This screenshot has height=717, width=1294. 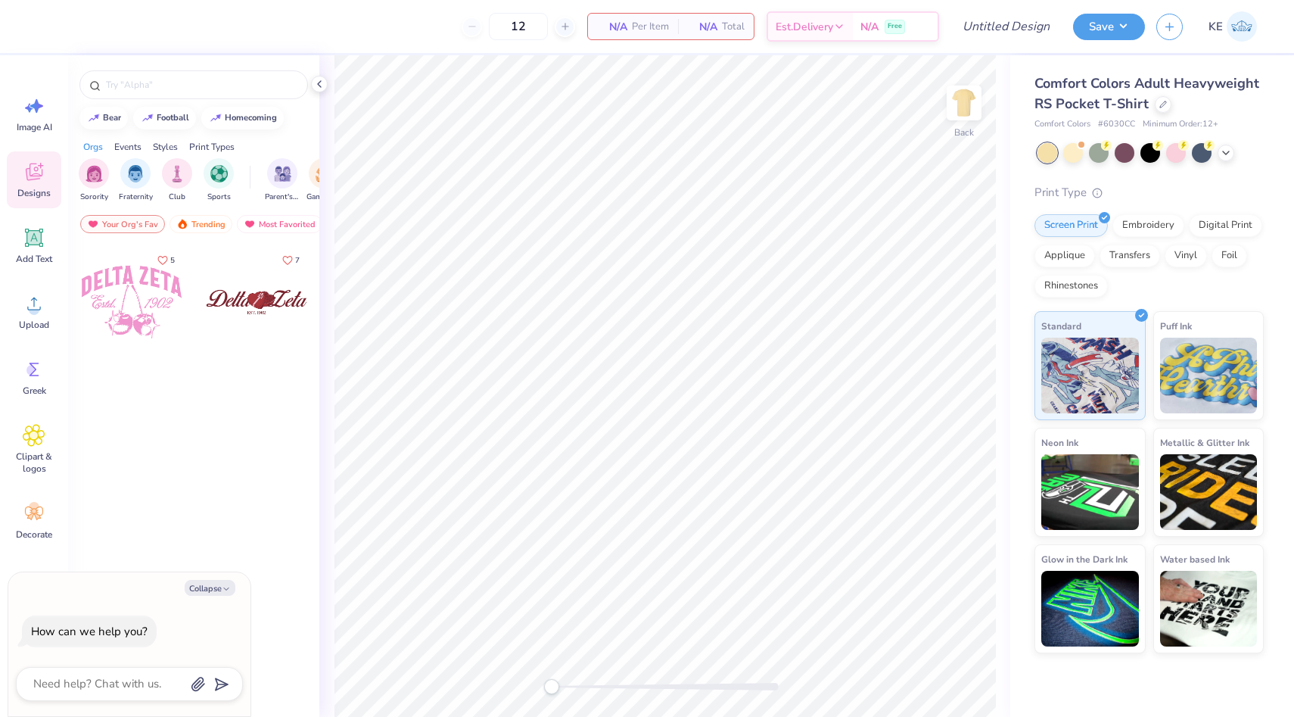 I want to click on span: Clipart & logos, so click(x=34, y=462).